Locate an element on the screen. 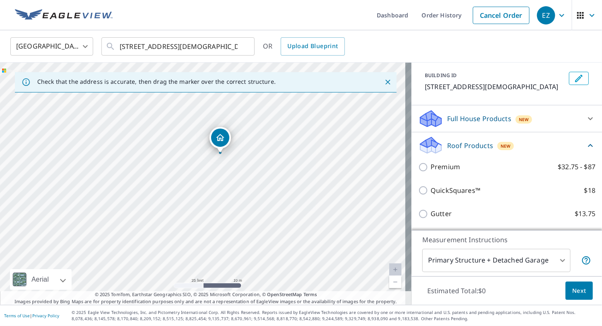  div: OR is located at coordinates (304, 46).